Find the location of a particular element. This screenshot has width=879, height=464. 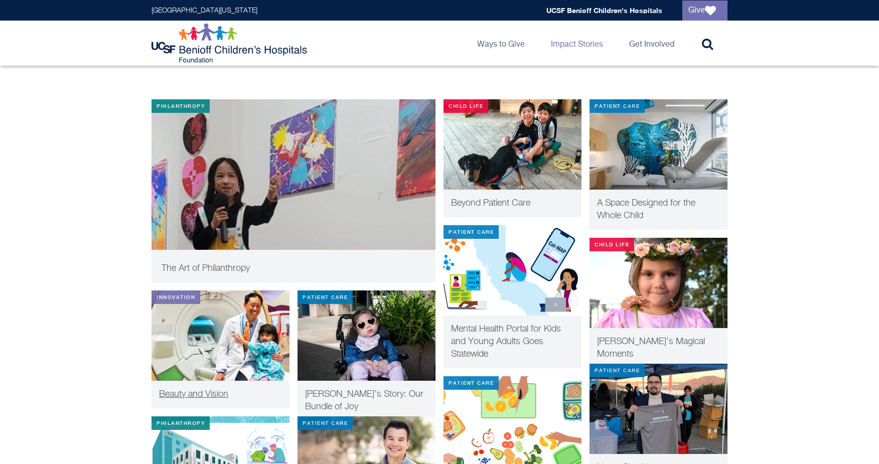

a: Child Life Kyle Quan and his brother Beyond Patient Care is located at coordinates (512, 158).